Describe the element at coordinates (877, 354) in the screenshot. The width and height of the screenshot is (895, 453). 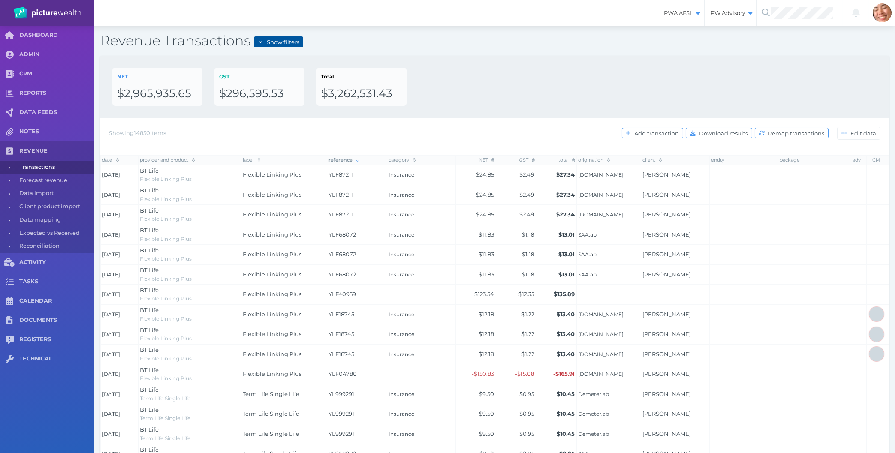
I see `div: Chris Morris (DELETED)` at that location.